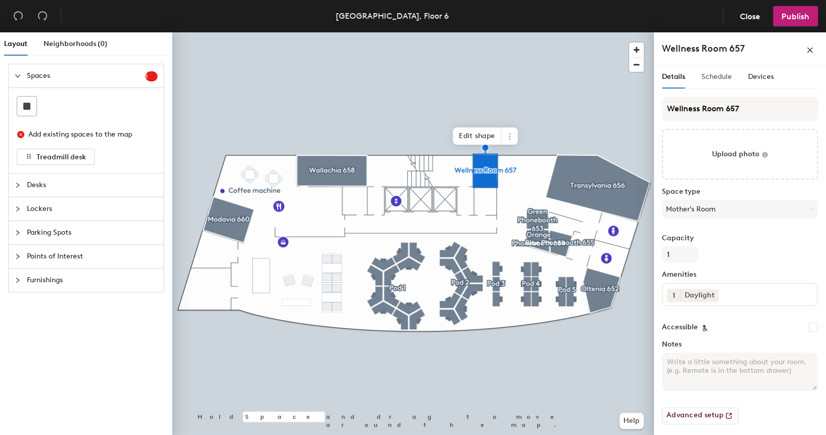 The width and height of the screenshot is (826, 435). I want to click on button: Mother's Room, so click(740, 209).